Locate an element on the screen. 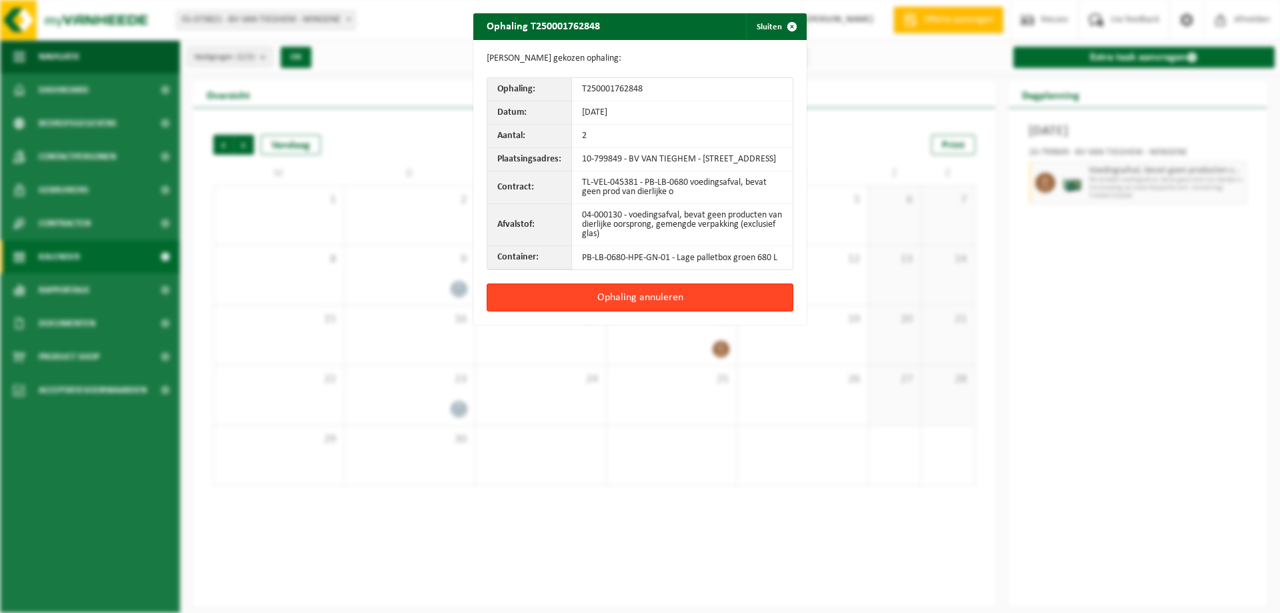 Image resolution: width=1280 pixels, height=613 pixels. button: Sluiten is located at coordinates (776, 27).